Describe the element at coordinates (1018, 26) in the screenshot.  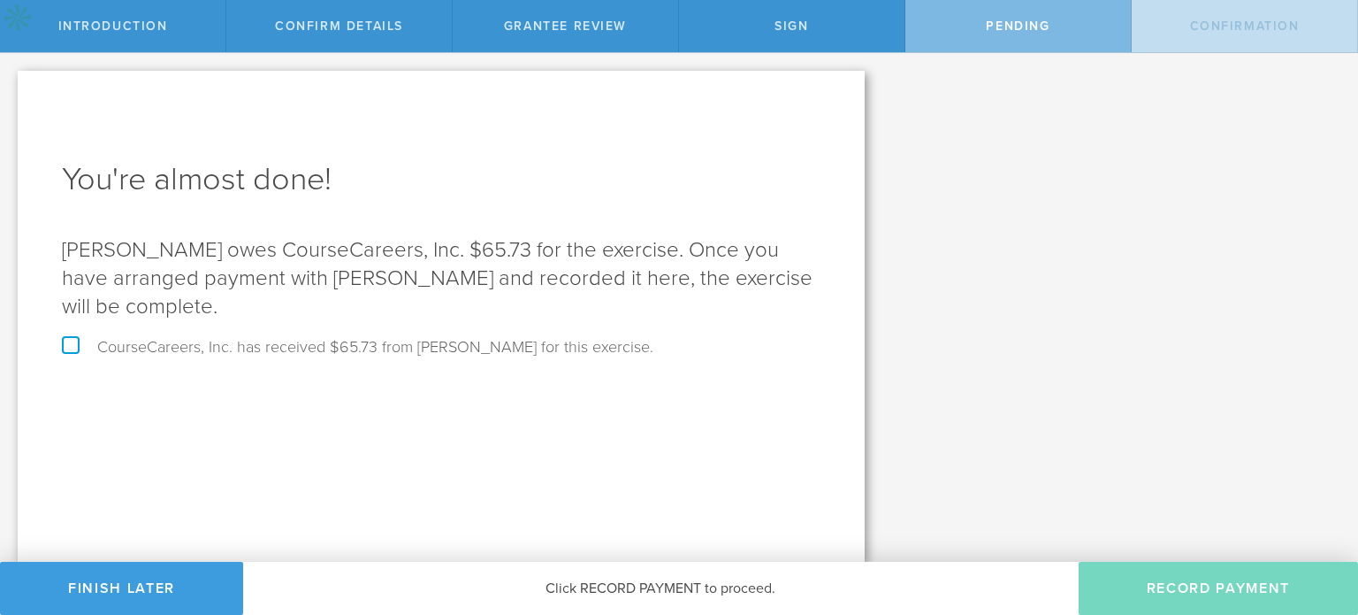
I see `span: Pending` at that location.